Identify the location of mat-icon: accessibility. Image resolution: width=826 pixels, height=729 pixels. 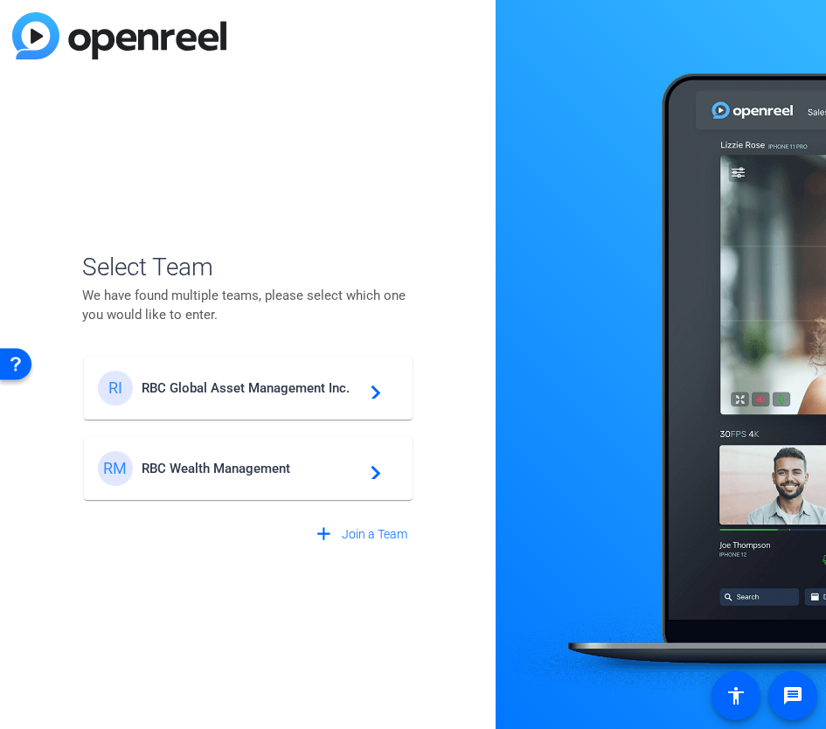
(736, 696).